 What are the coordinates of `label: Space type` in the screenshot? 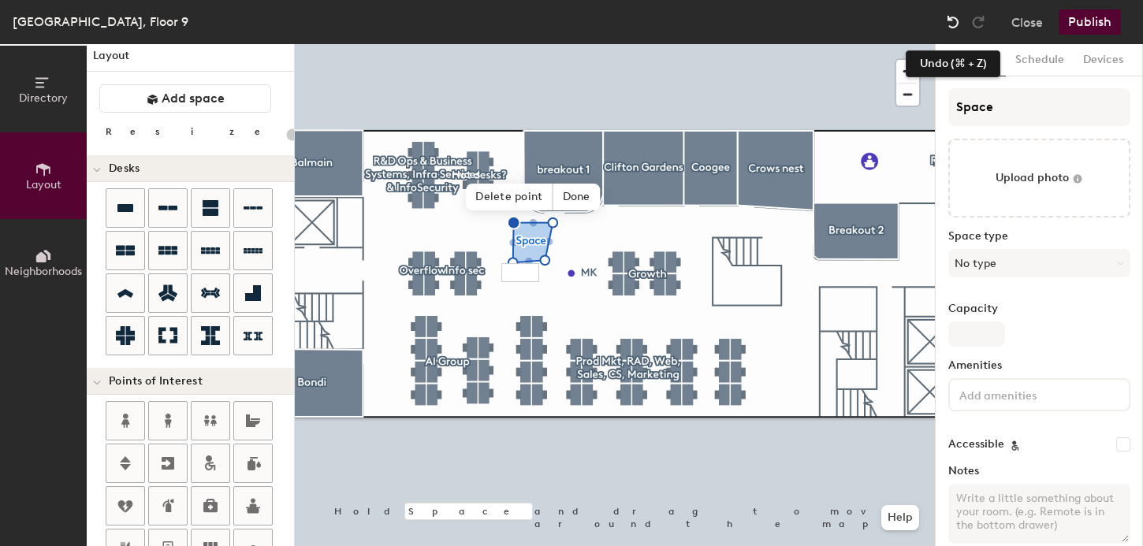 It's located at (1039, 237).